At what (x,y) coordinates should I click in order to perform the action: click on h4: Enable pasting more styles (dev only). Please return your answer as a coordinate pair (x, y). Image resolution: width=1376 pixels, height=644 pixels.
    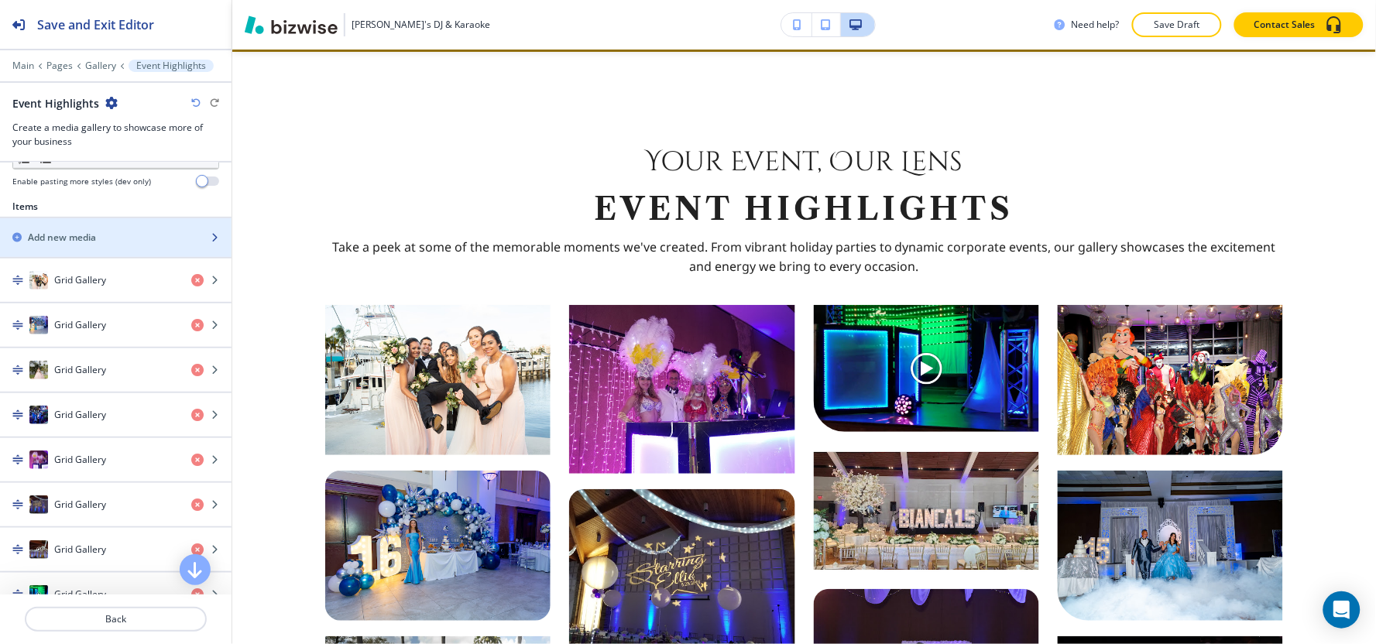
    Looking at the image, I should click on (81, 181).